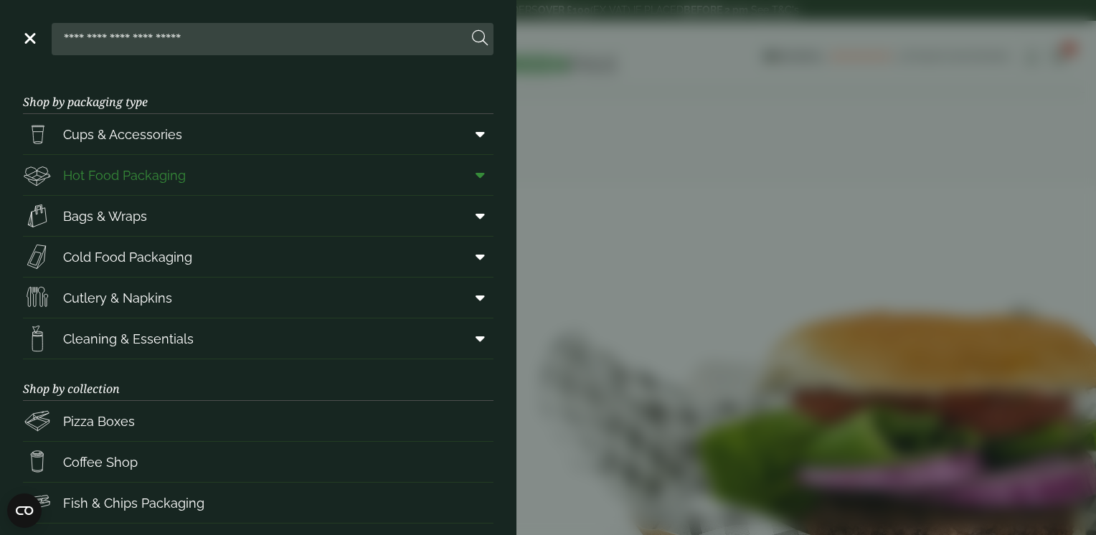  What do you see at coordinates (258, 93) in the screenshot?
I see `h3: Shop by packaging type` at bounding box center [258, 93].